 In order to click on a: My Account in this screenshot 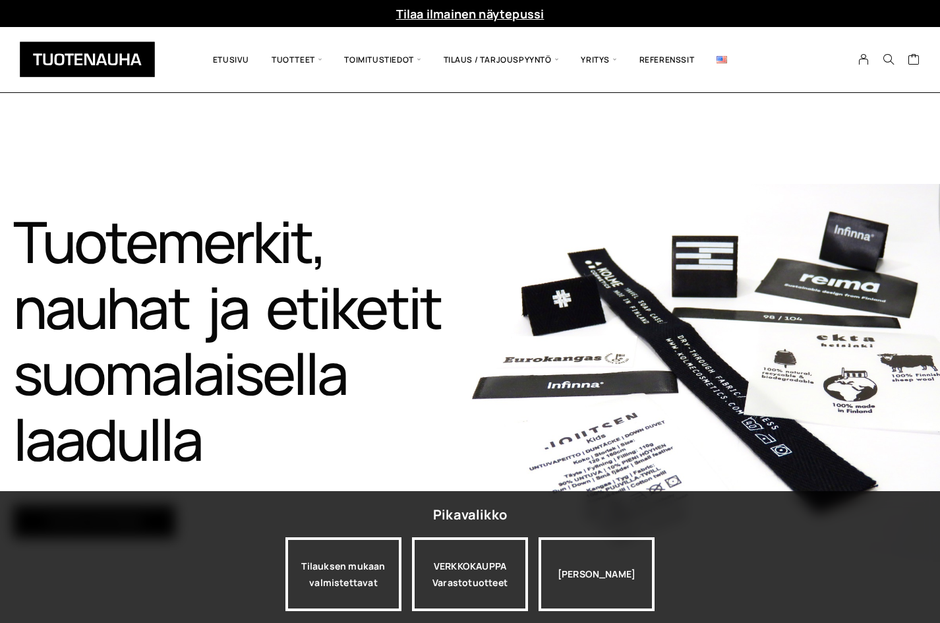, I will do `click(864, 59)`.